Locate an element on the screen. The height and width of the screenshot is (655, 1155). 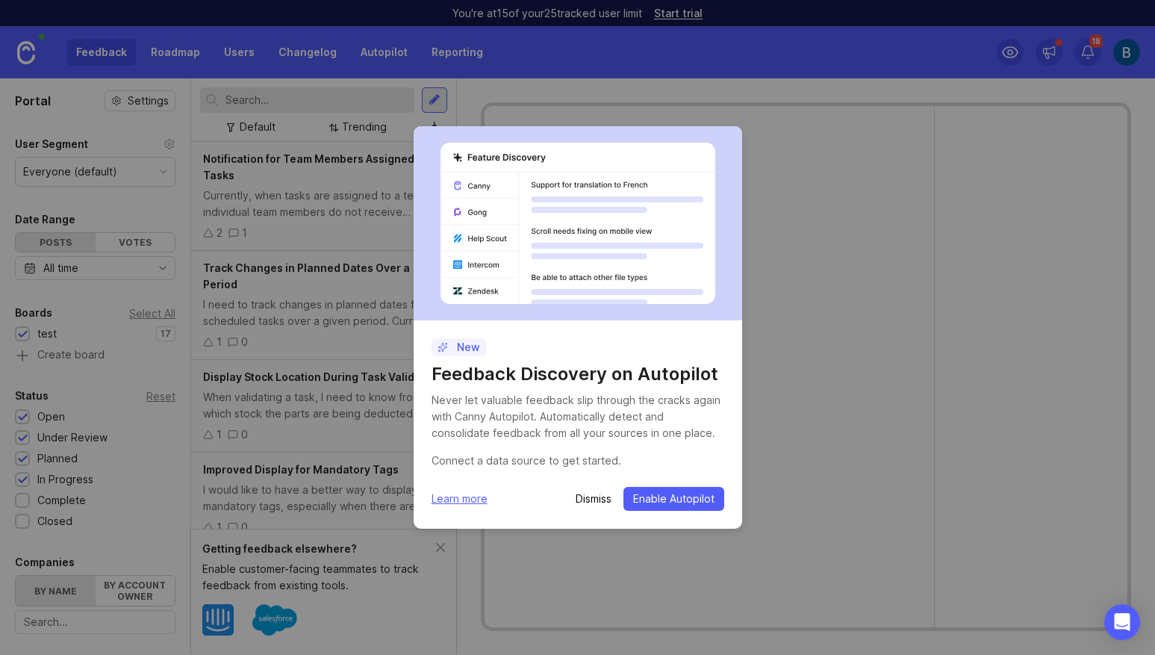
span: Enable Autopilot is located at coordinates (674, 499).